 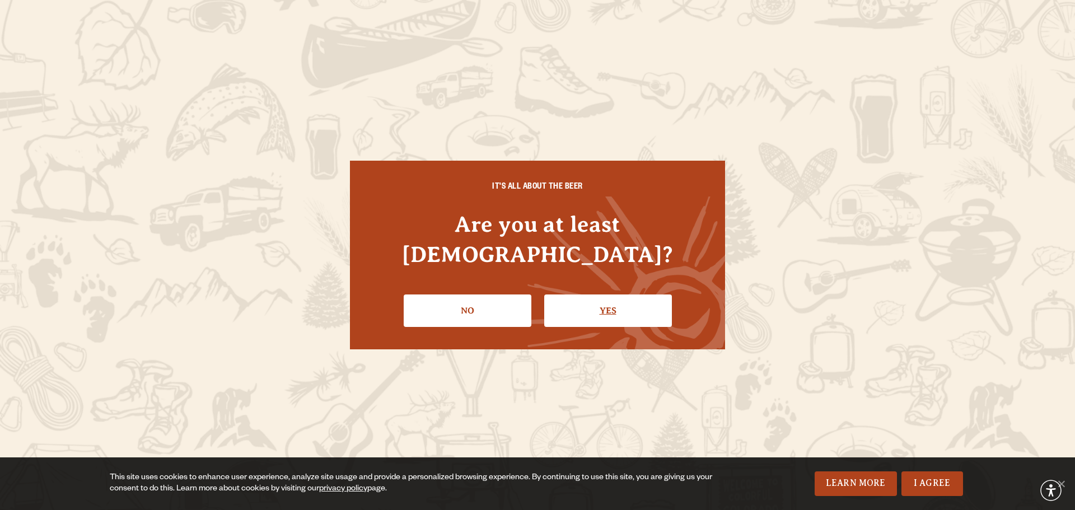 What do you see at coordinates (343, 489) in the screenshot?
I see `a: privacy policy` at bounding box center [343, 489].